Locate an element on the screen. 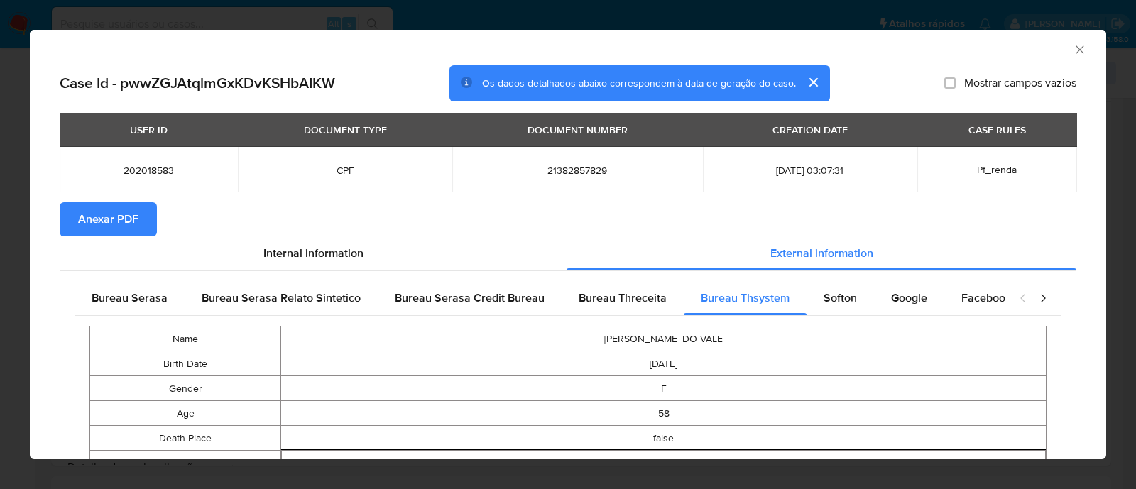 This screenshot has height=489, width=1136. span: Bureau Thsystem is located at coordinates (745, 297).